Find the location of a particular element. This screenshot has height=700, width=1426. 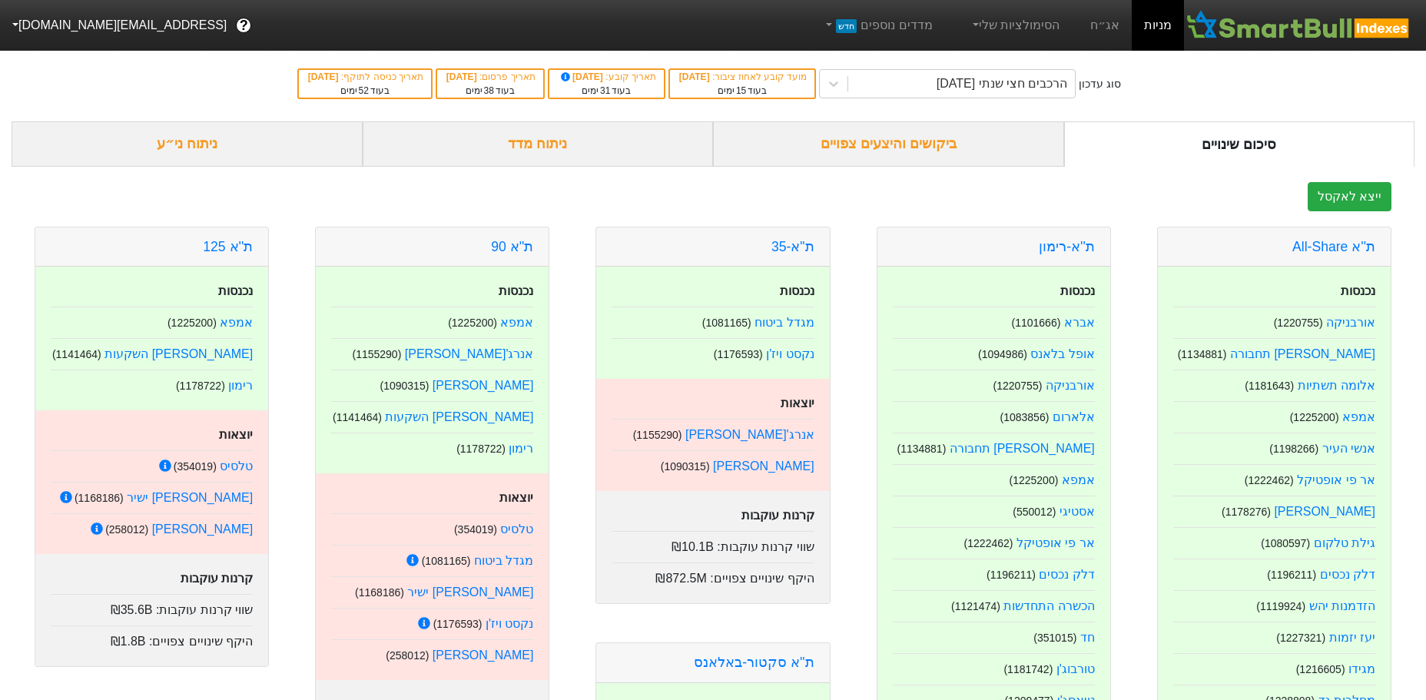

span: חדש is located at coordinates (846, 26).